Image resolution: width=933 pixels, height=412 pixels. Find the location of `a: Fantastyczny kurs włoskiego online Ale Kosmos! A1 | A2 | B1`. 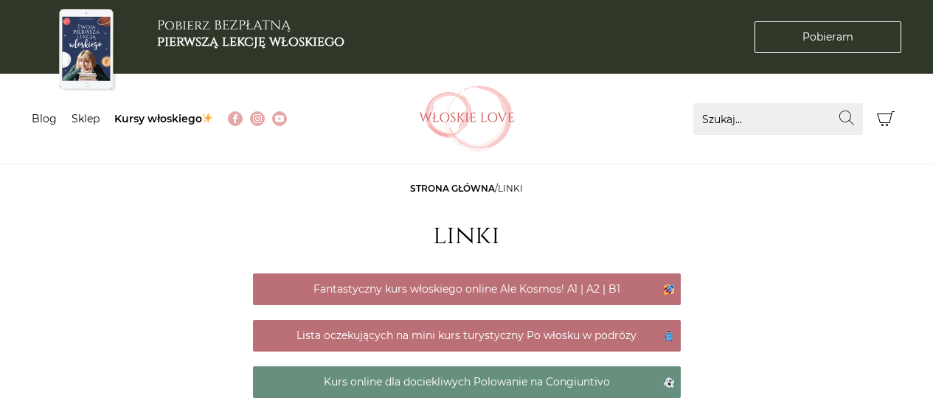

a: Fantastyczny kurs włoskiego online Ale Kosmos! A1 | A2 | B1 is located at coordinates (467, 289).